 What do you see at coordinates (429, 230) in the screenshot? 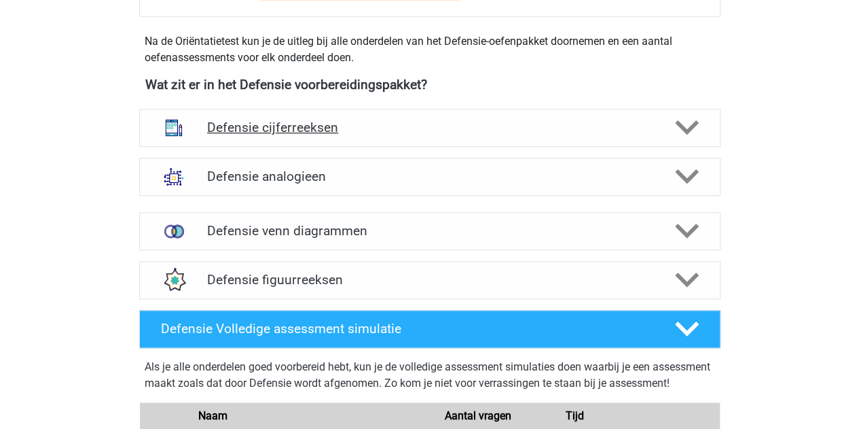
I see `h4: Defensie venn diagrammen` at bounding box center [429, 230].